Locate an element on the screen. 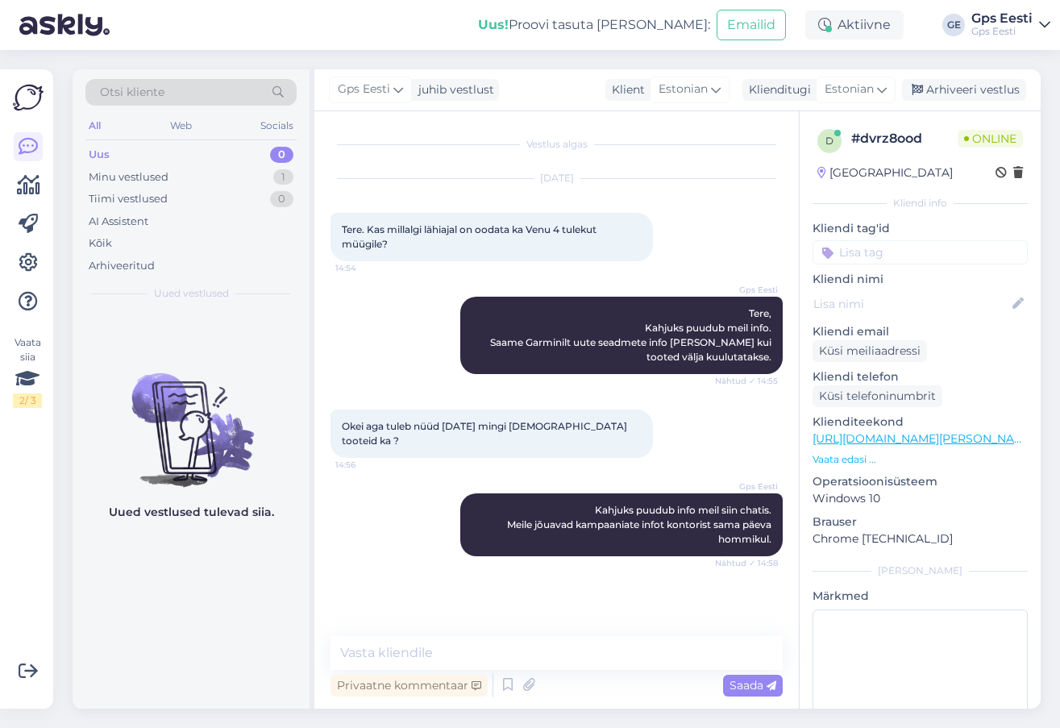  div: juhib vestlust is located at coordinates (453, 90).